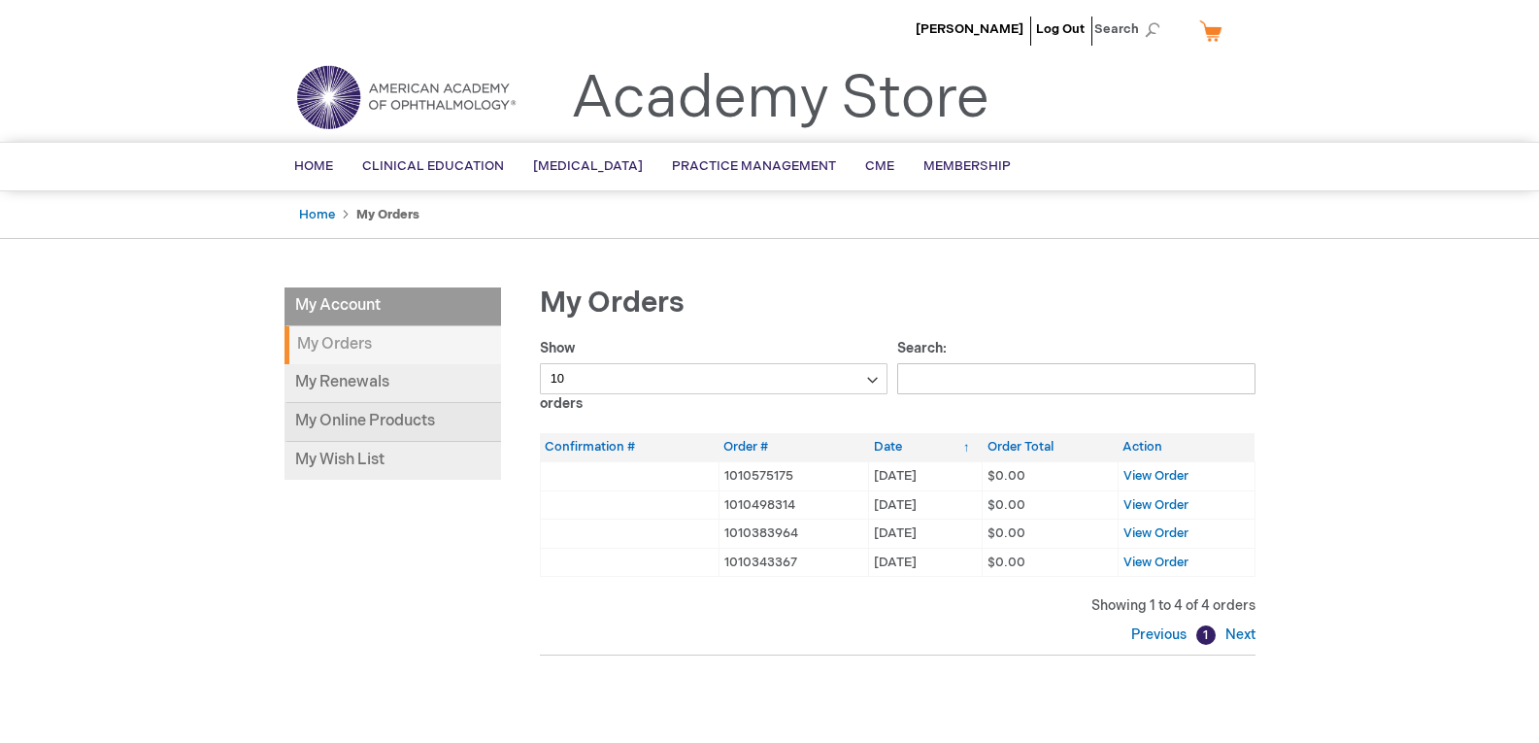  Describe the element at coordinates (1186, 447) in the screenshot. I see `th: Action: activate to sort column ascending` at that location.